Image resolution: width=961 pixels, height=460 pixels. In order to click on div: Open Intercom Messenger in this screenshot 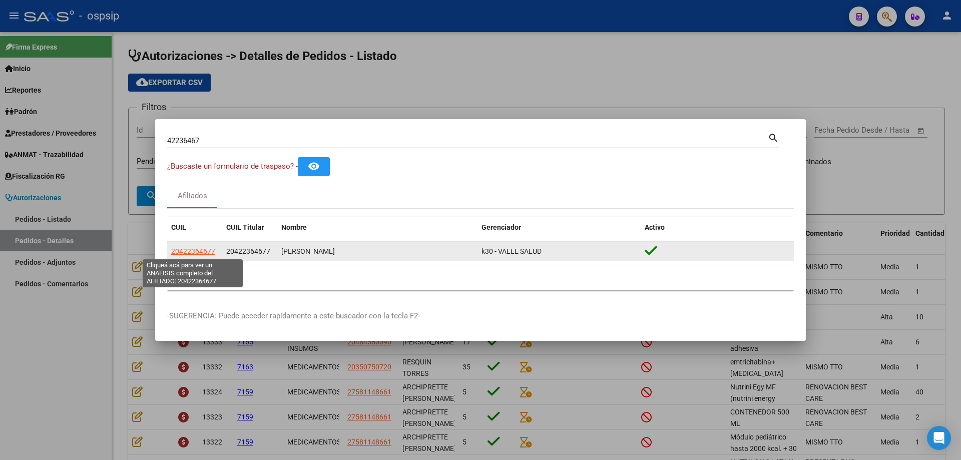, I will do `click(939, 438)`.